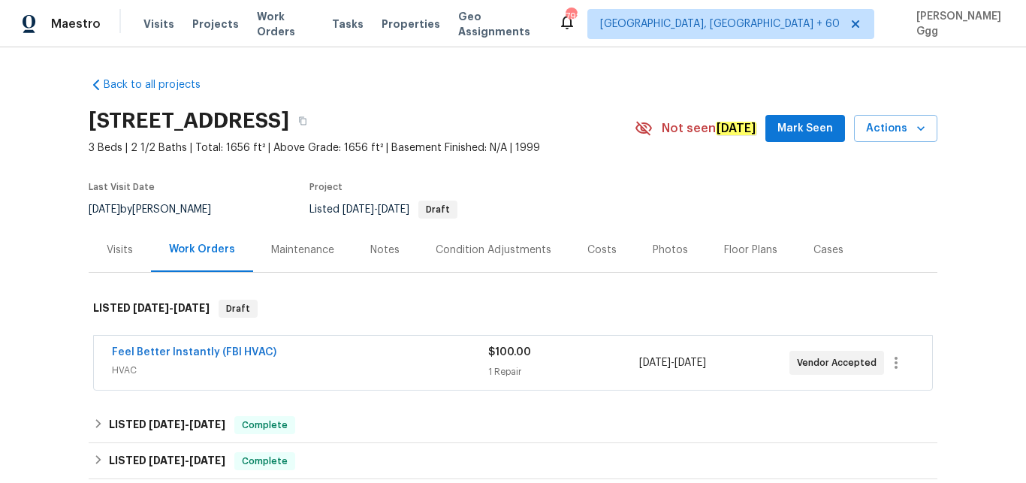  I want to click on div: Photos, so click(670, 250).